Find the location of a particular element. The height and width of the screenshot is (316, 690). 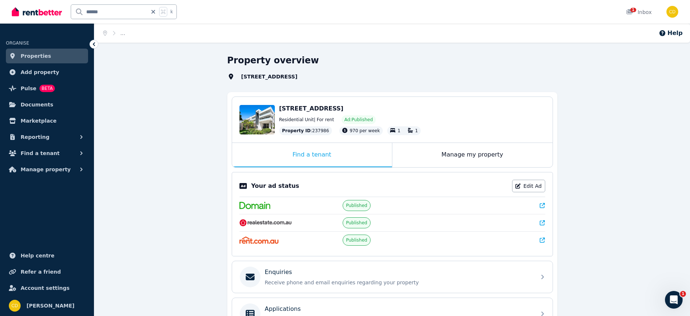

div: : 237986 is located at coordinates (306, 131).